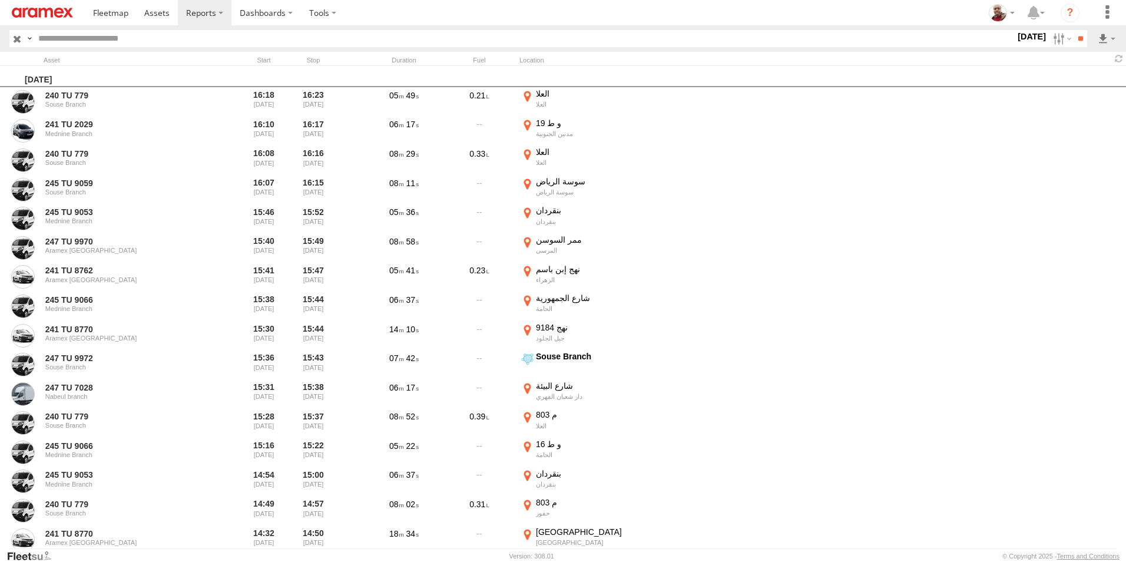  Describe the element at coordinates (412, 242) in the screenshot. I see `span: 58` at that location.